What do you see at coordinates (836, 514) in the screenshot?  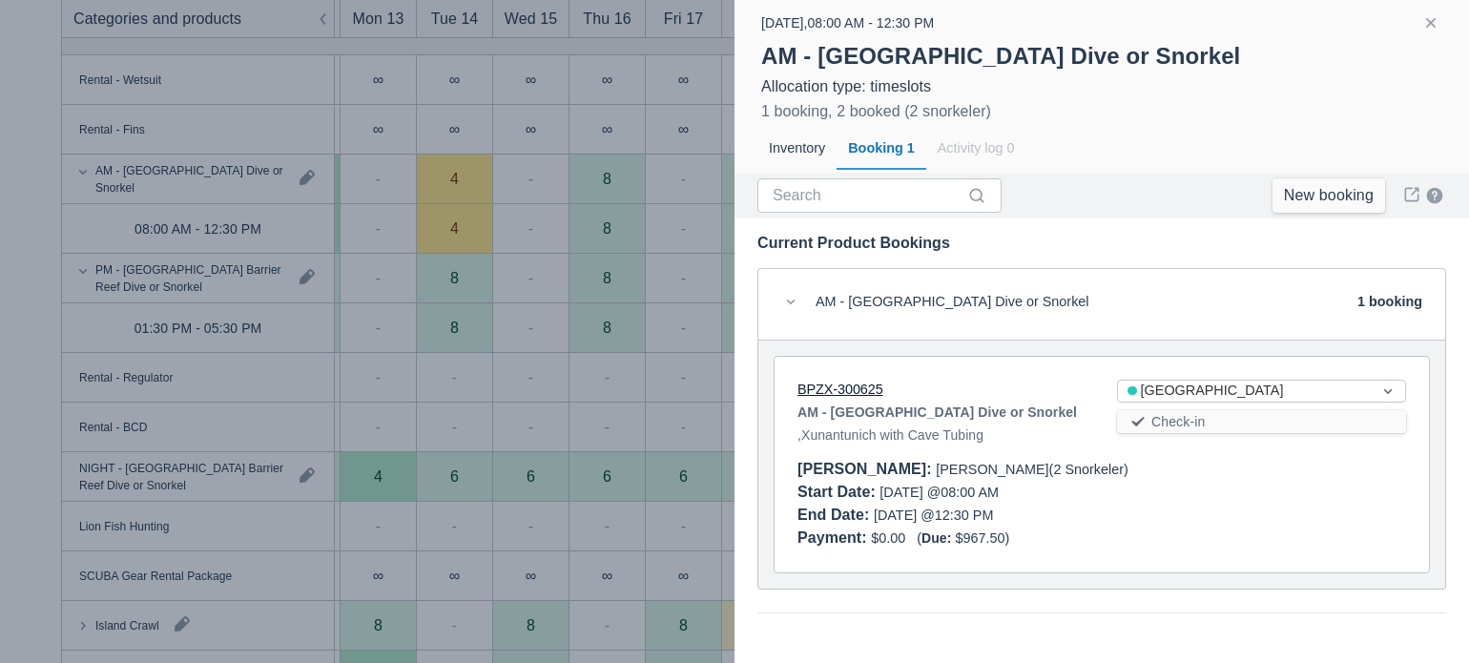 I see `div: End Date :` at bounding box center [836, 514].